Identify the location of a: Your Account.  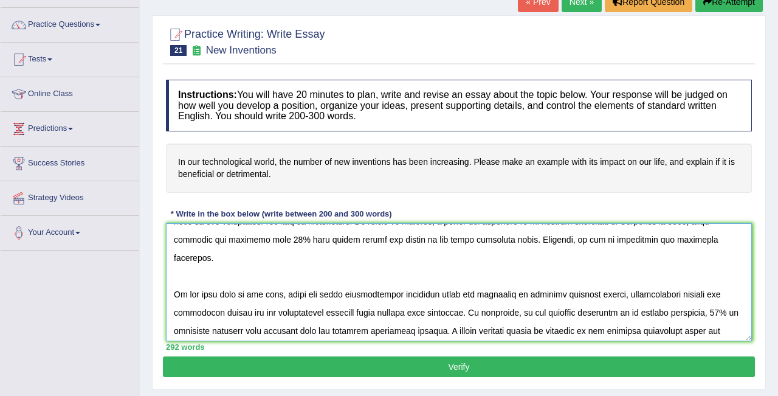
(70, 231).